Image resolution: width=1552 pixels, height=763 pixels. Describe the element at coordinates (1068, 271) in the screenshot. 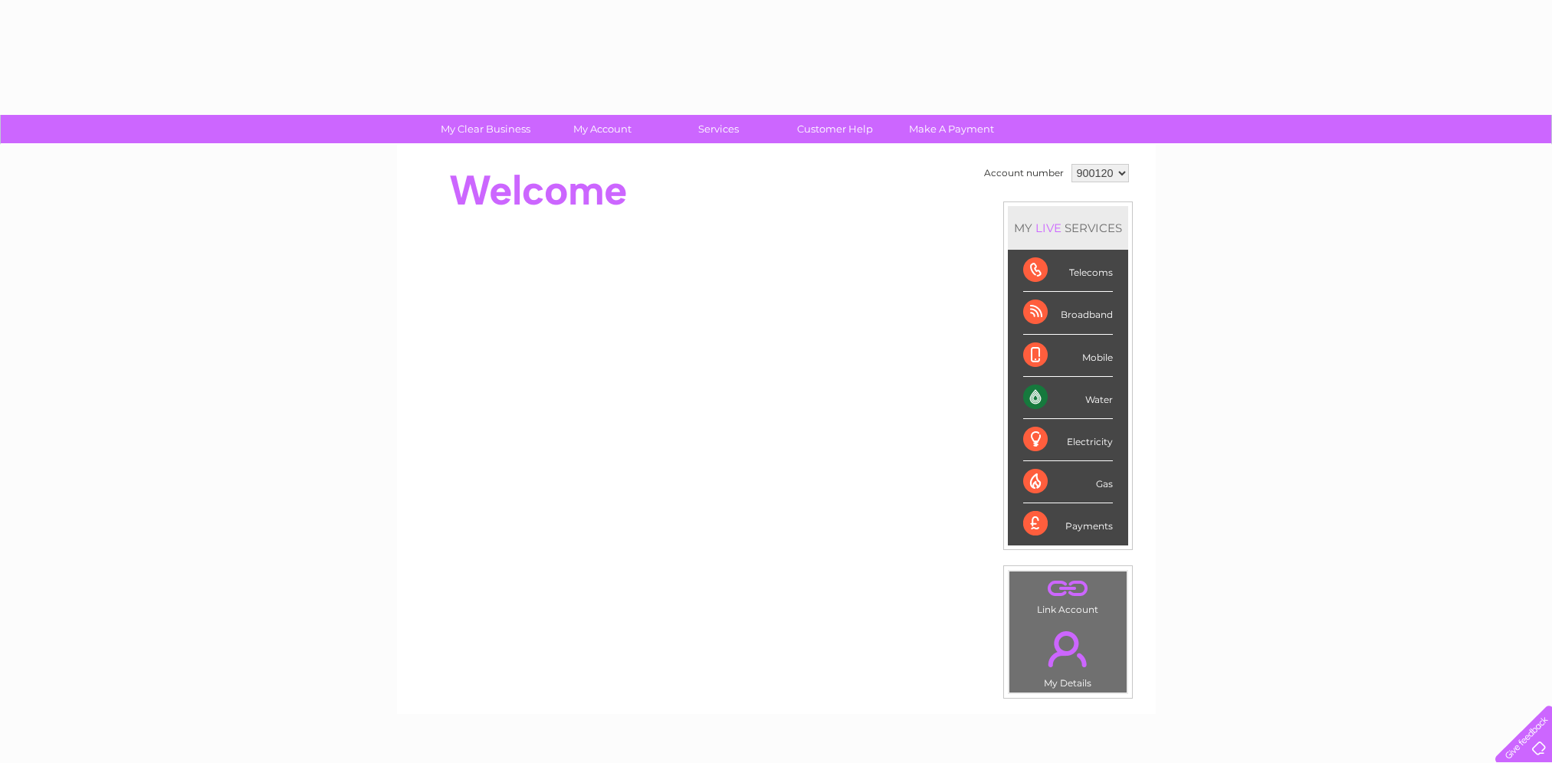

I see `div: Telecoms` at that location.